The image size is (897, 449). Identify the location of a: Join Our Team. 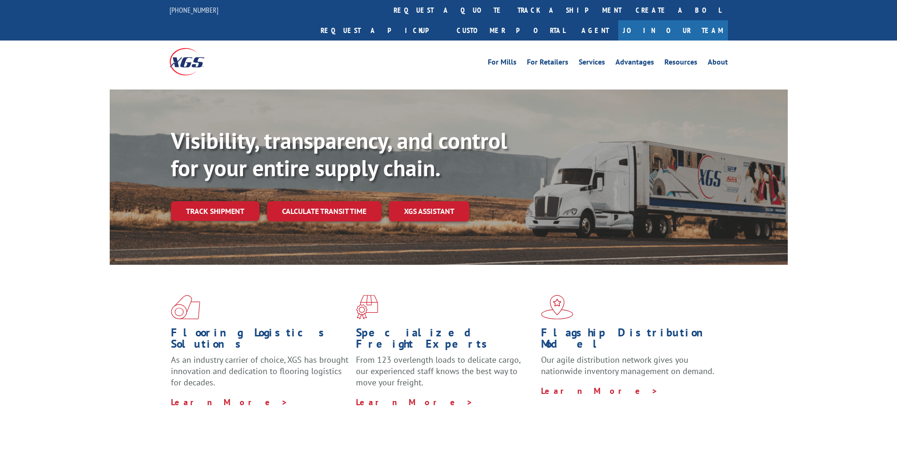
(673, 30).